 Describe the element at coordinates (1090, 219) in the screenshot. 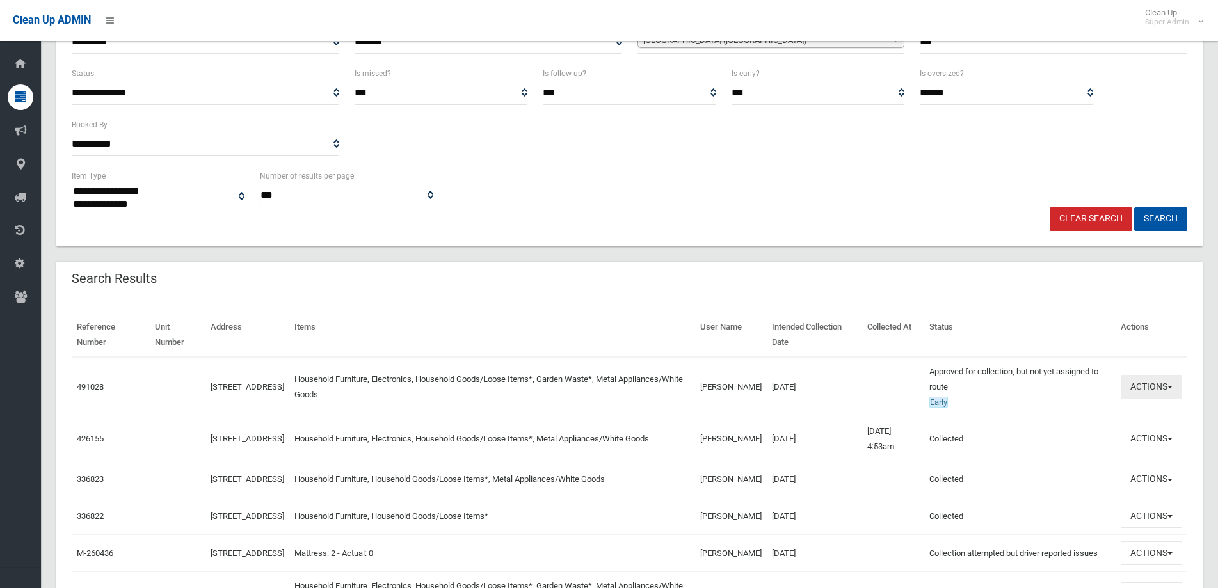

I see `a: Clear Search` at that location.